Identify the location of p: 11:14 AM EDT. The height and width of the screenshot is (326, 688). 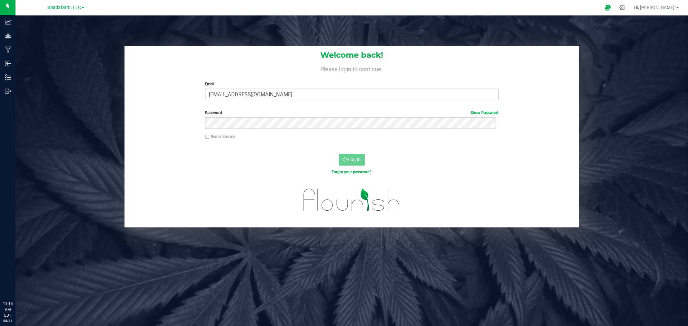
(8, 310).